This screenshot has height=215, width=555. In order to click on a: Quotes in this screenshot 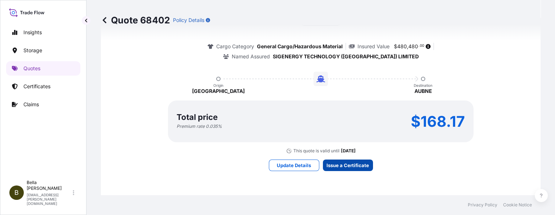, I will do `click(43, 68)`.